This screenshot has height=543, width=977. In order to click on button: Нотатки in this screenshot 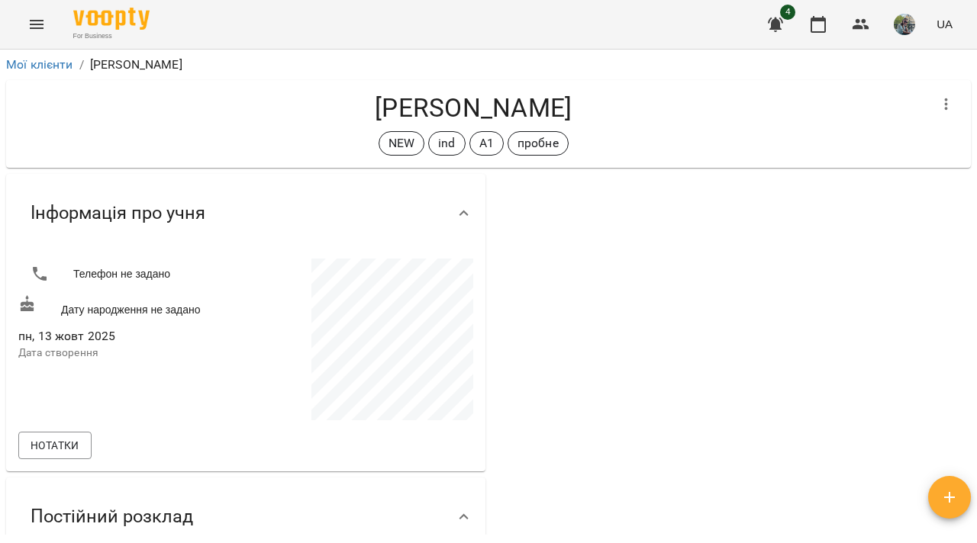, I will do `click(55, 446)`.